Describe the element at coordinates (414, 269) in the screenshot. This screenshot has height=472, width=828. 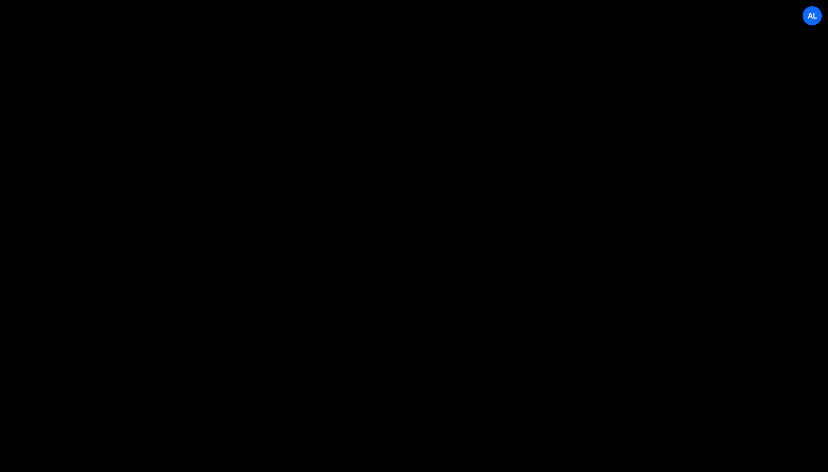
I see `p: Step 2: Add the Slater Smart Script to Webflow` at that location.